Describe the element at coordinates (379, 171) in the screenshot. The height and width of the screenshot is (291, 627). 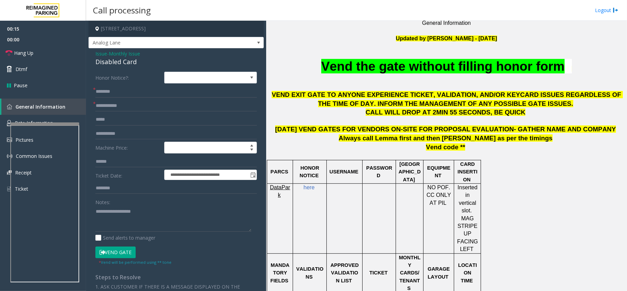
I see `span: PASSWORD` at that location.